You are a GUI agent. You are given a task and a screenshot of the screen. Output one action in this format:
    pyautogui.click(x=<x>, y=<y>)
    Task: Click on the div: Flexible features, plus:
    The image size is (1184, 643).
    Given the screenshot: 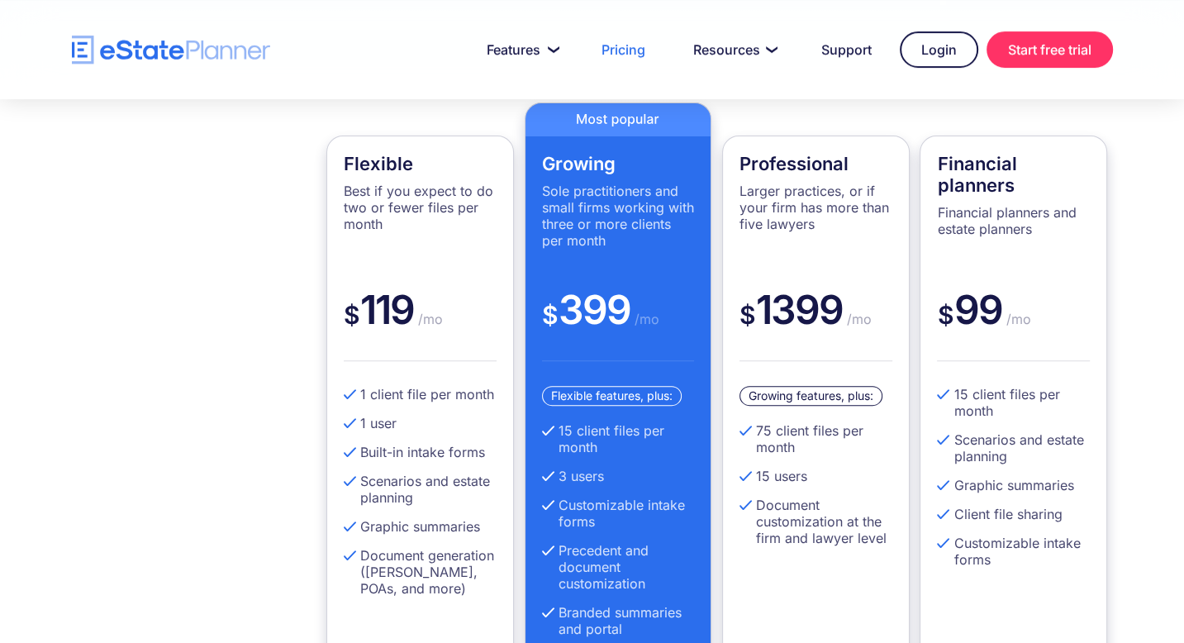 What is the action you would take?
    pyautogui.click(x=612, y=396)
    